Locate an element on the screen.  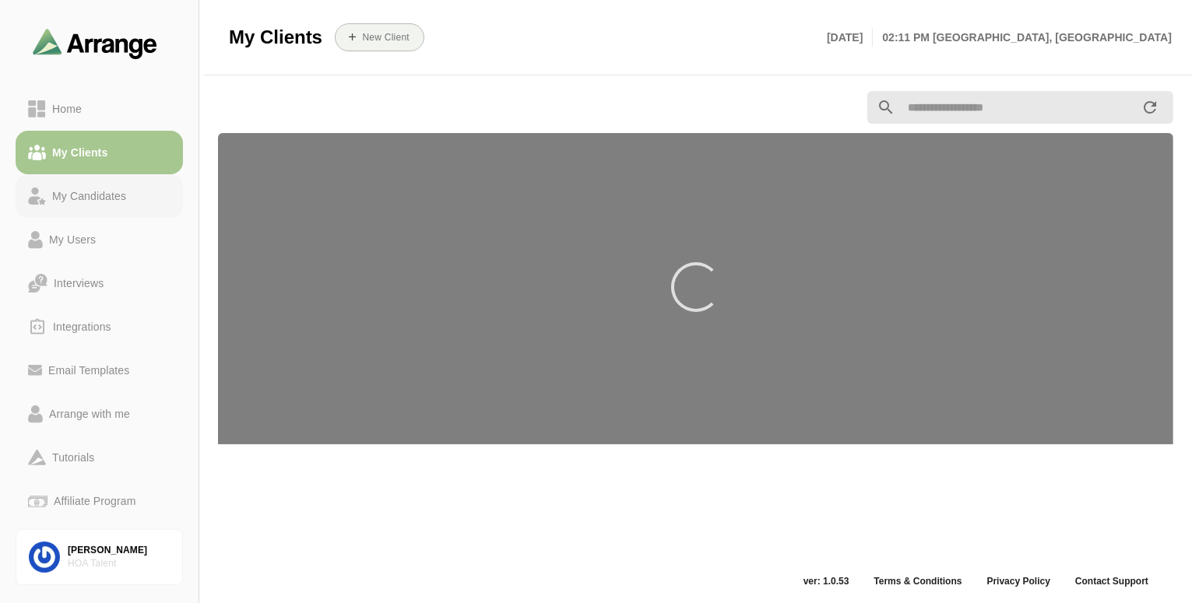
a: Privacy Policy is located at coordinates (1018, 581).